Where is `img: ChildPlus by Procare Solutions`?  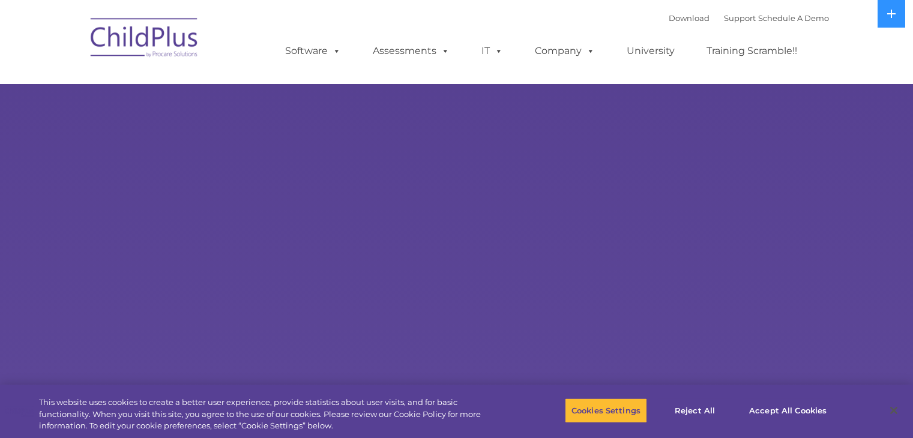 img: ChildPlus by Procare Solutions is located at coordinates (145, 40).